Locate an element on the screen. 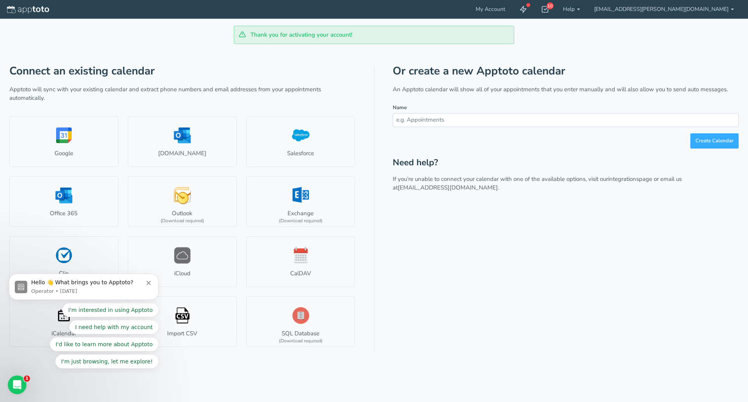  a: Salesforce is located at coordinates (301, 141).